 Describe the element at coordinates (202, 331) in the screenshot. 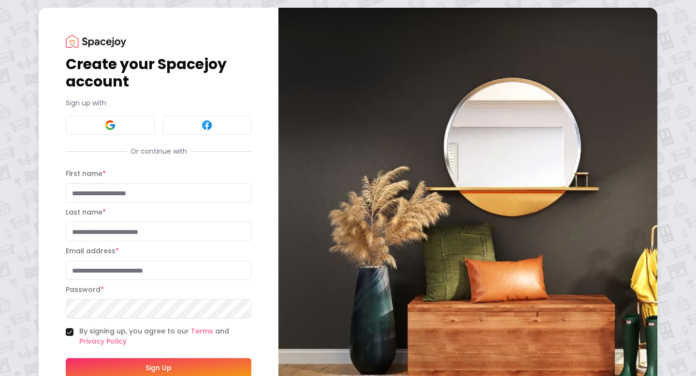

I see `a: Terms` at that location.